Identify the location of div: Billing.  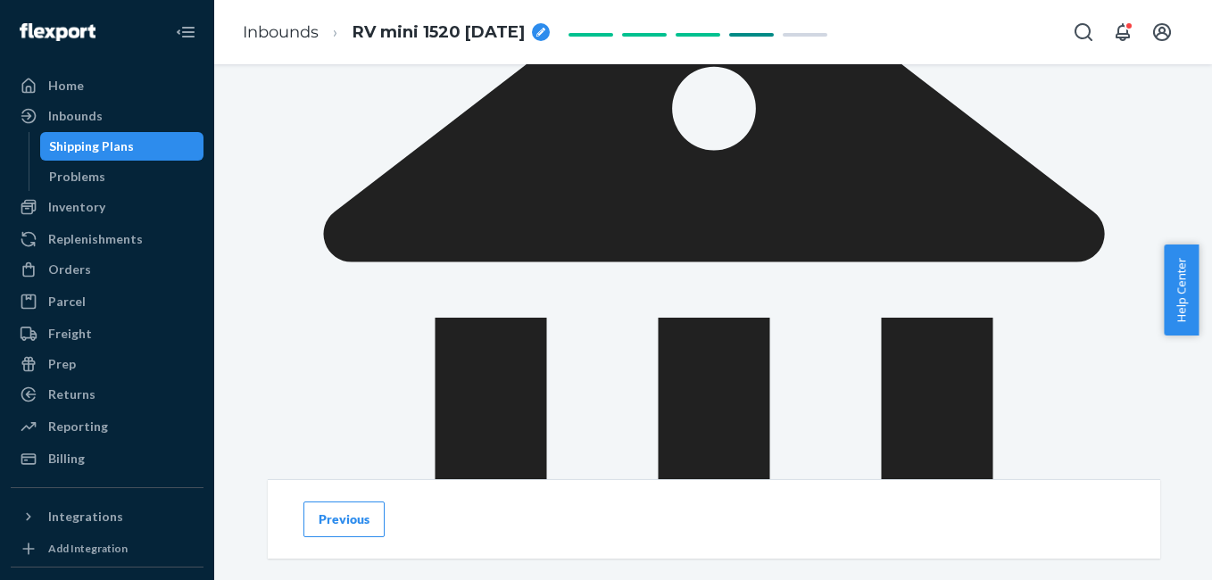
(66, 459).